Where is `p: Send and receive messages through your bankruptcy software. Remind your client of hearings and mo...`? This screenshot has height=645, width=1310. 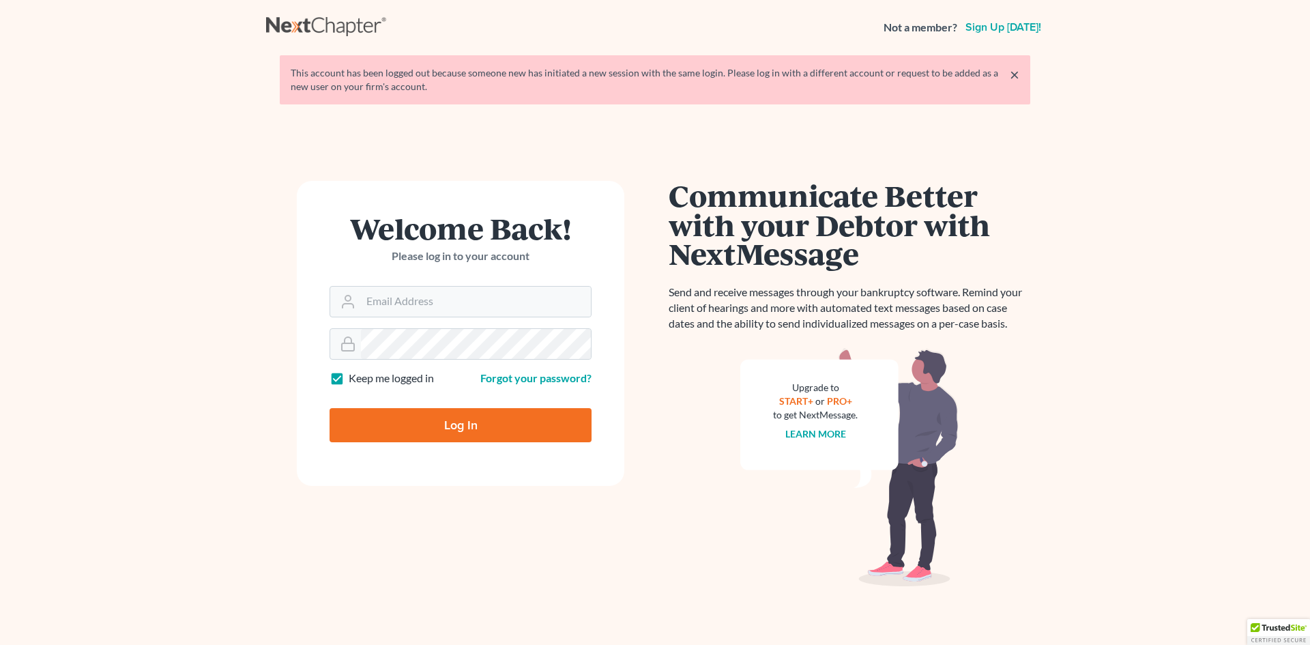
p: Send and receive messages through your bankruptcy software. Remind your client of hearings and mo... is located at coordinates (849, 308).